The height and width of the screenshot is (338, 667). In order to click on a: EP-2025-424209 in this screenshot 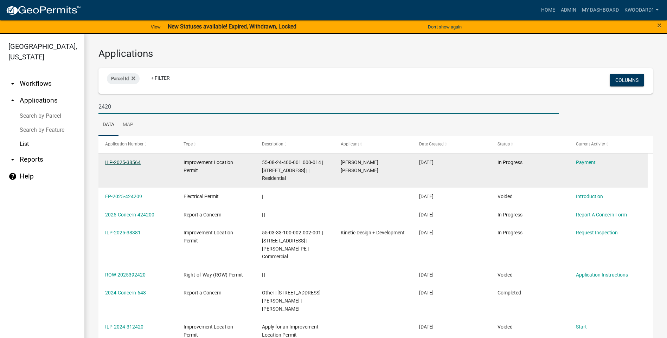, I will do `click(123, 197)`.